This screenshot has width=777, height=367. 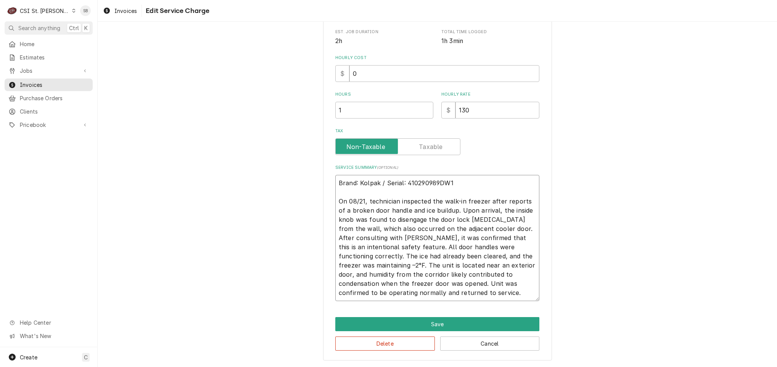 I want to click on div: SB, so click(x=85, y=11).